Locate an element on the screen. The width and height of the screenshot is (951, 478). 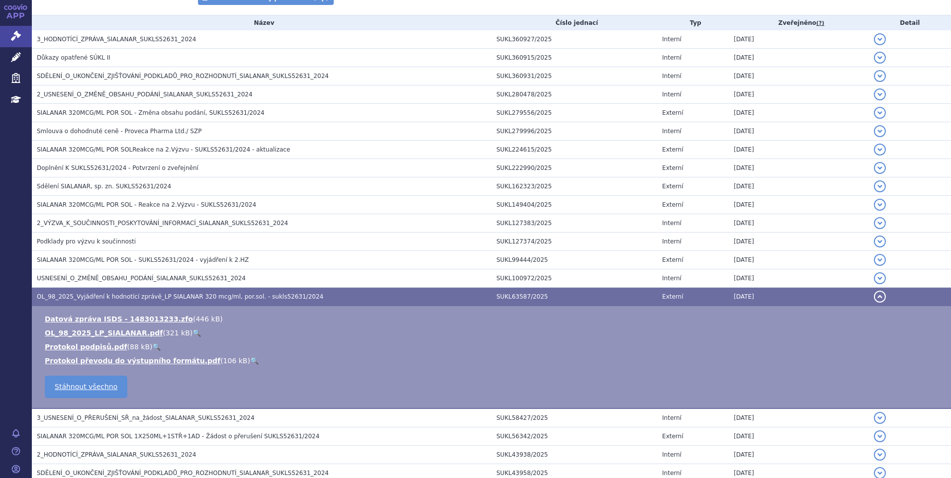
td: SUKL279996/2025 is located at coordinates (574, 131).